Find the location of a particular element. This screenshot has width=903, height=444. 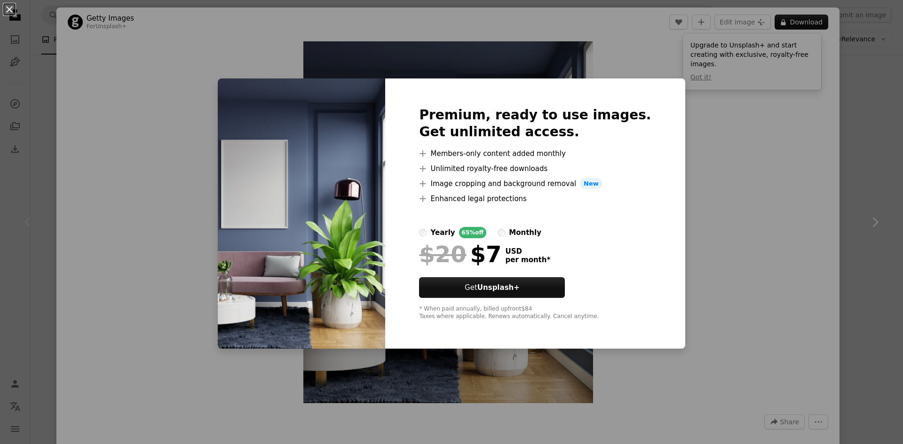

span: per month * is located at coordinates (528, 260).